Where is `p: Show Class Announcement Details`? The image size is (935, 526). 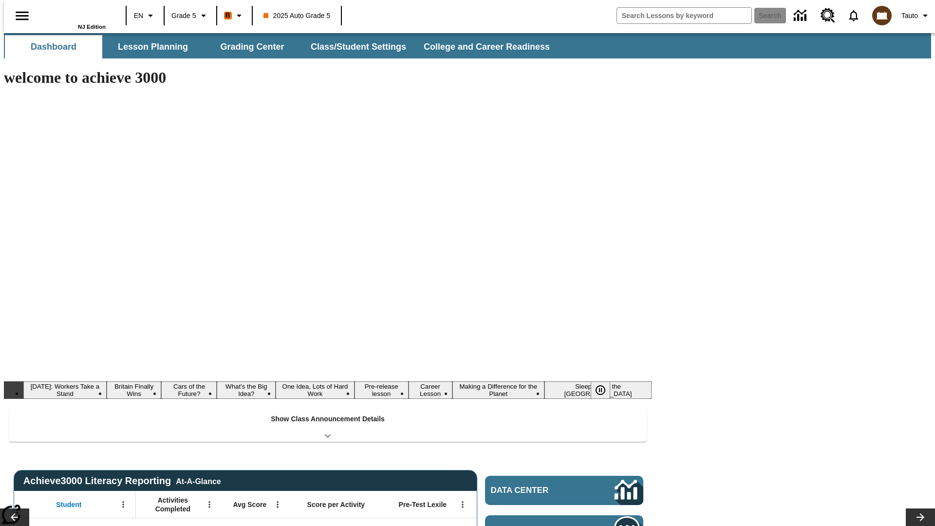
p: Show Class Announcement Details is located at coordinates (328, 419).